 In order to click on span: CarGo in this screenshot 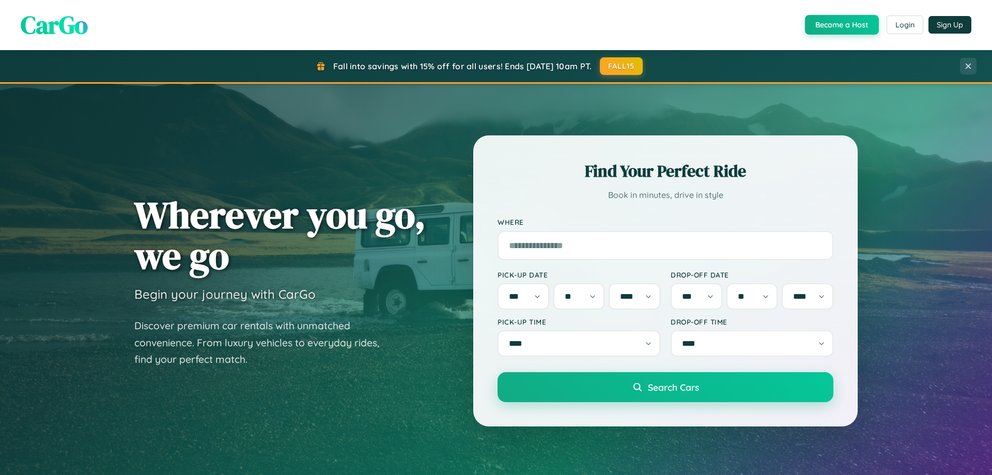, I will do `click(54, 25)`.